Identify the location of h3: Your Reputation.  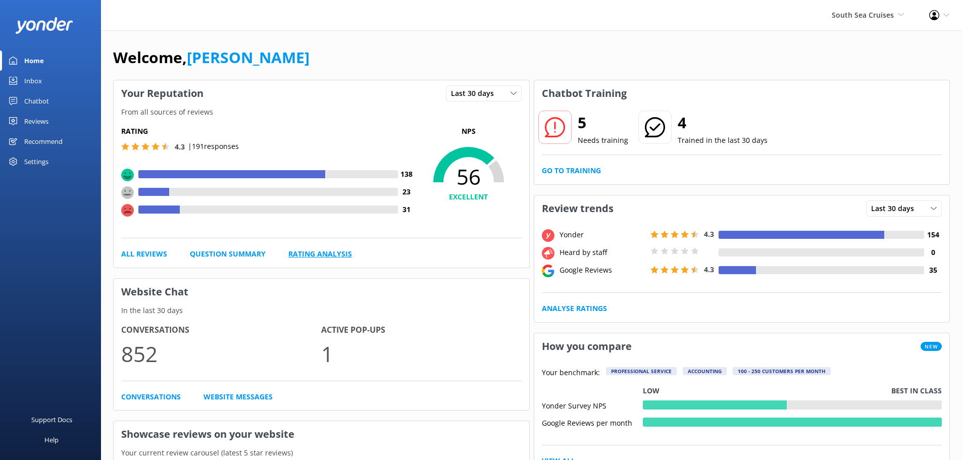
(162, 93).